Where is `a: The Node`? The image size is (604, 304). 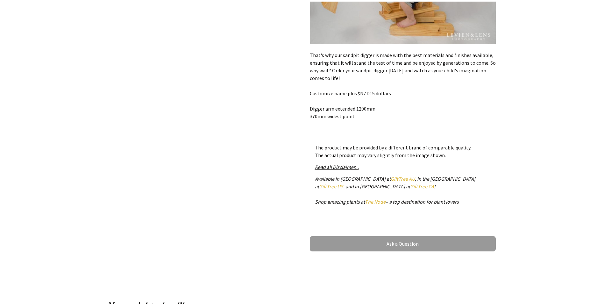
a: The Node is located at coordinates (375, 201).